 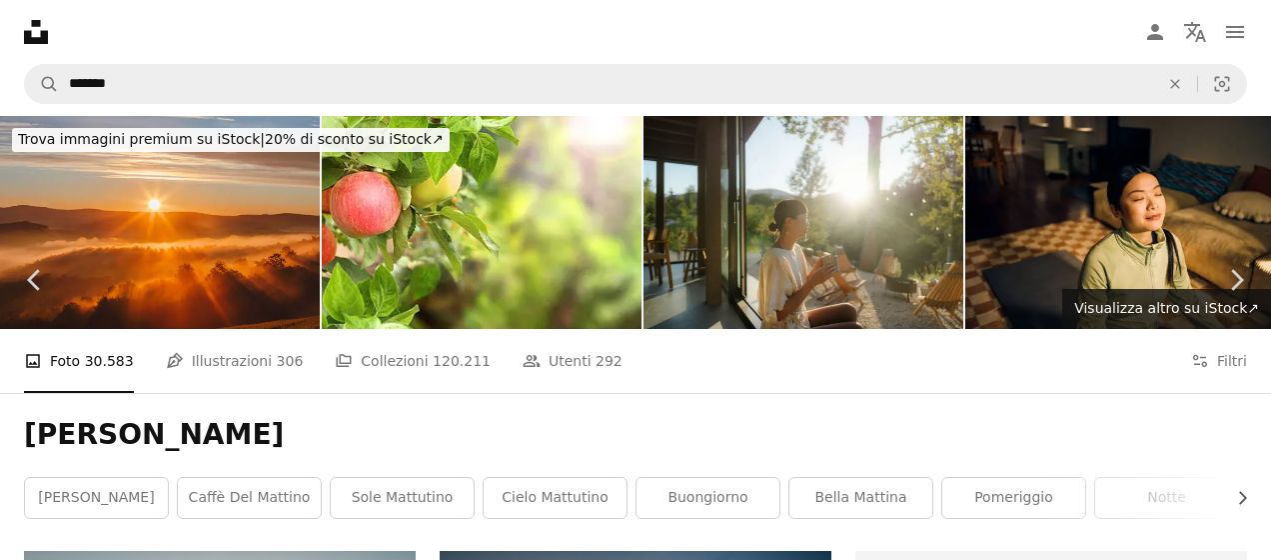 What do you see at coordinates (290, 361) in the screenshot?
I see `span: 306` at bounding box center [290, 361].